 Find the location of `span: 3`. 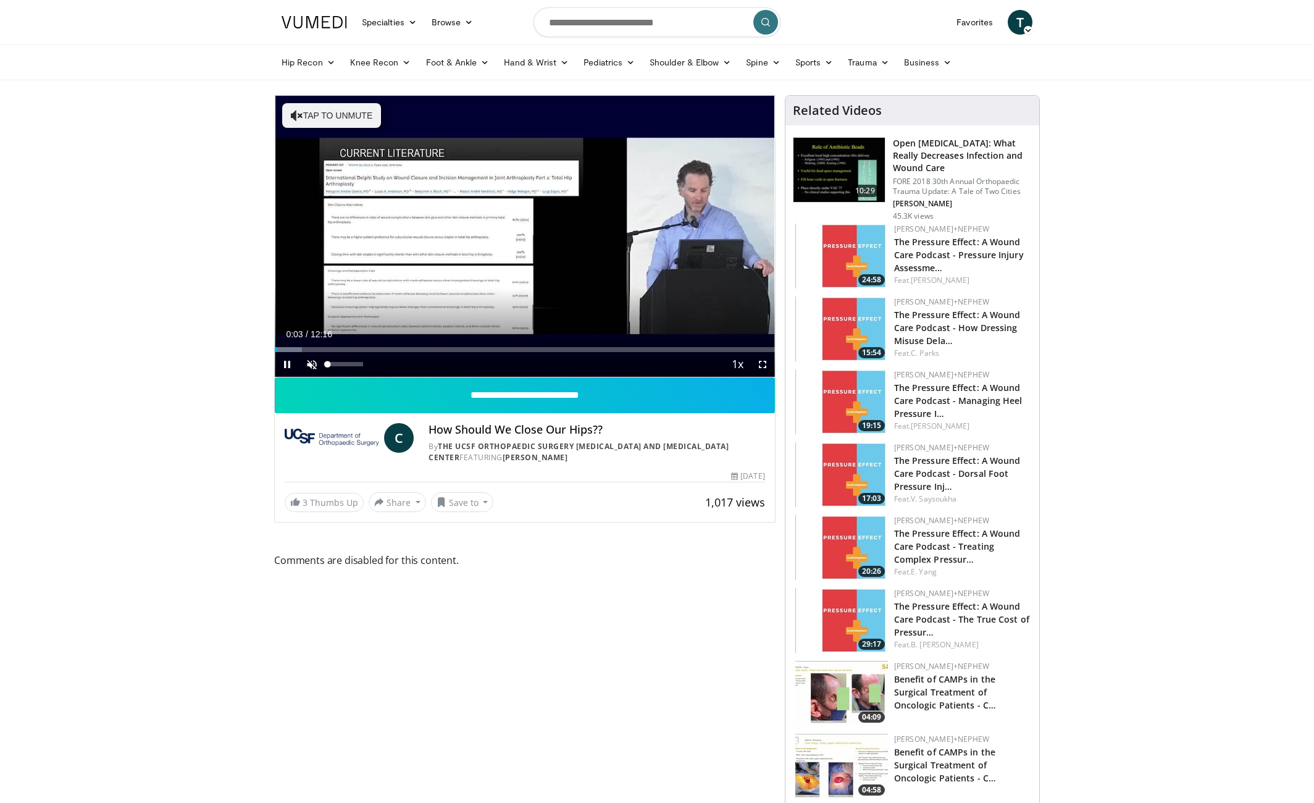

span: 3 is located at coordinates (305, 502).